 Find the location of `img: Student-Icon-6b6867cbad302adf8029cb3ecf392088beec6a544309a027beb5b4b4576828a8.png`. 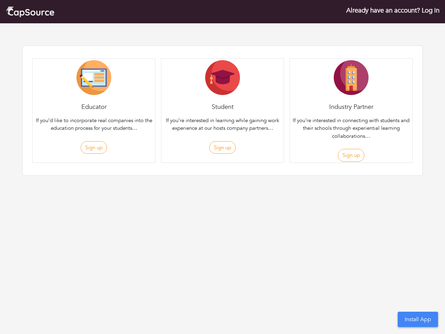

img: Student-Icon-6b6867cbad302adf8029cb3ecf392088beec6a544309a027beb5b4b4576828a8.png is located at coordinates (222, 78).